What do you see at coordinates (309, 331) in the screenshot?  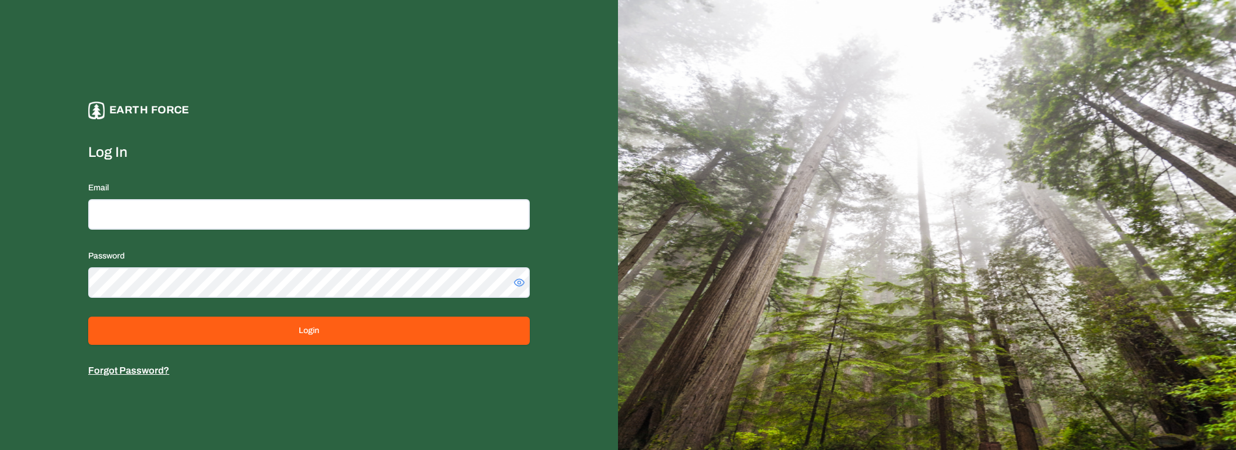 I see `button: Login` at bounding box center [309, 331].